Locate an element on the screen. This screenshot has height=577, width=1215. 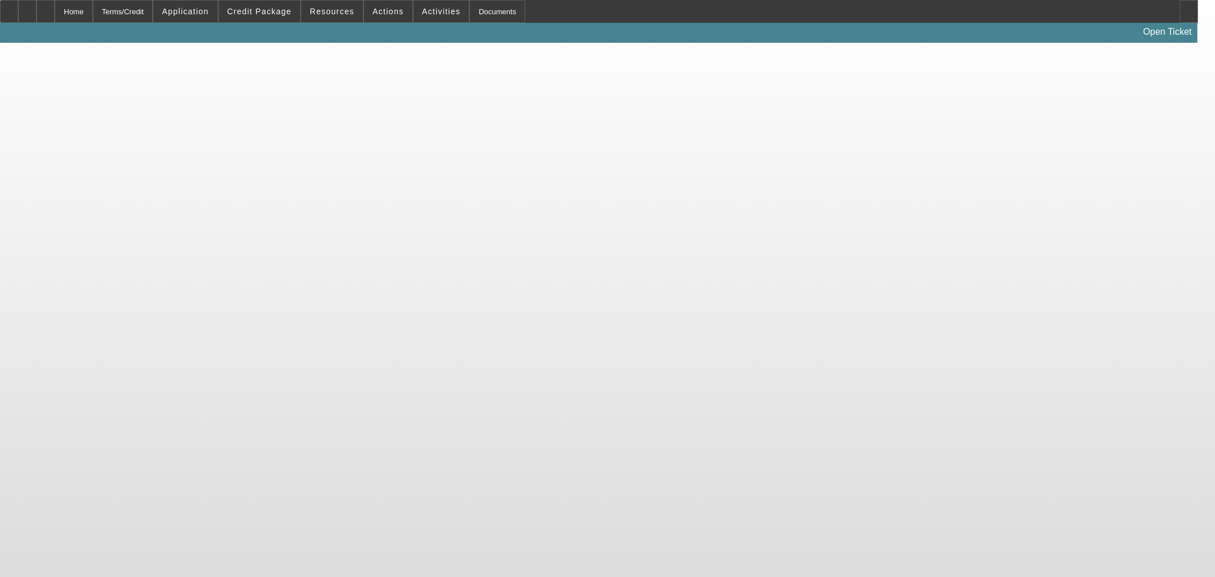
span: Resources is located at coordinates (332, 11).